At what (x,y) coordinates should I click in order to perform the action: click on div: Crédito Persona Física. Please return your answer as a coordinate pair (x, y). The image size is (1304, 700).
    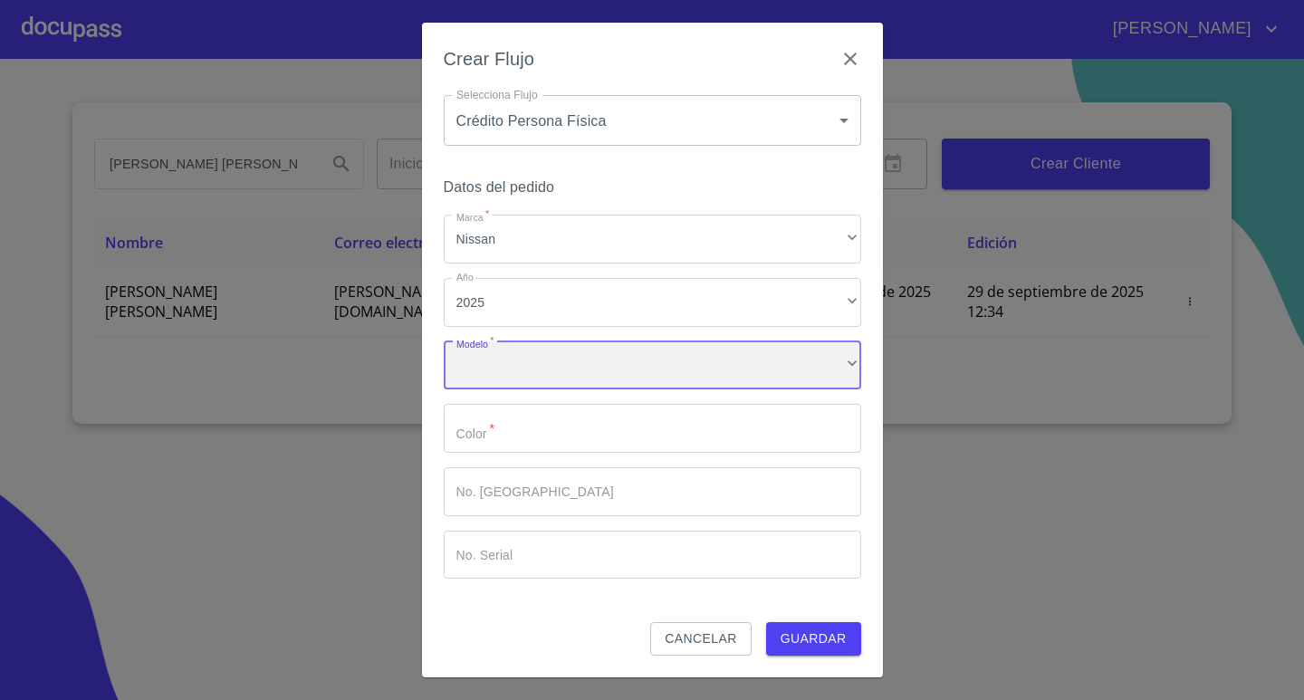
    Looking at the image, I should click on (652, 120).